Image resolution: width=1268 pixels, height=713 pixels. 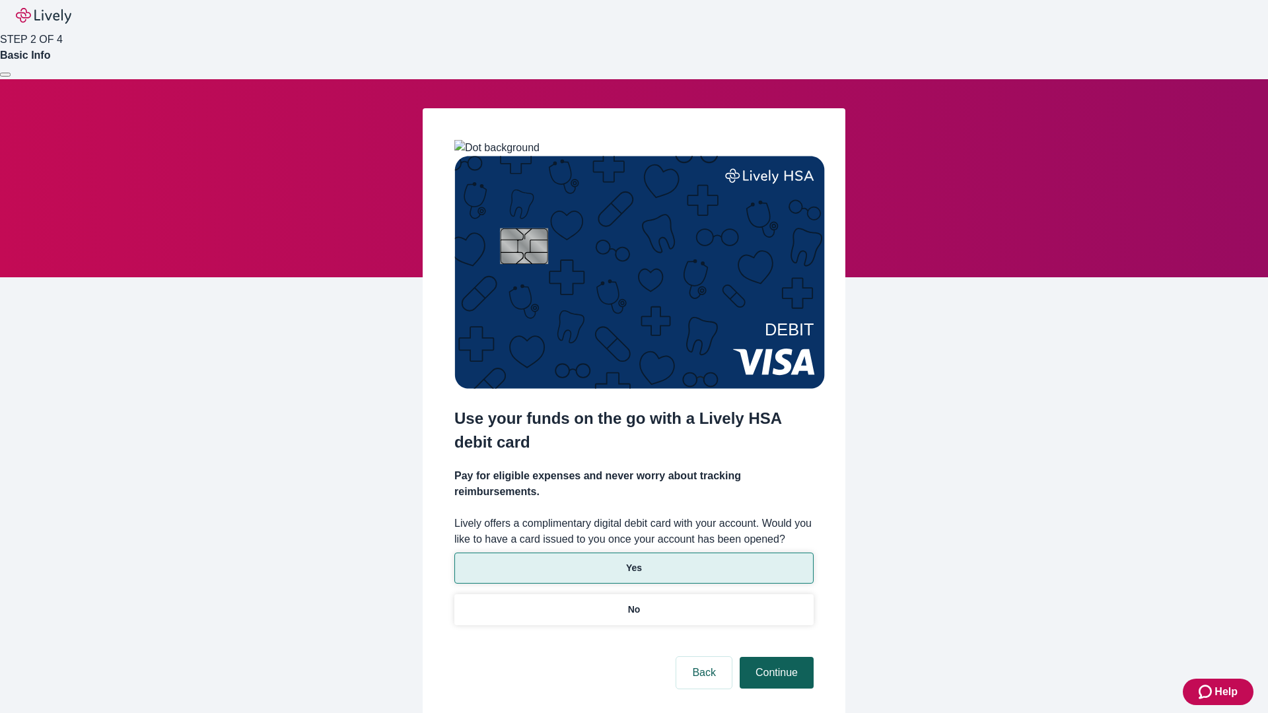 What do you see at coordinates (497, 148) in the screenshot?
I see `img: Dot background` at bounding box center [497, 148].